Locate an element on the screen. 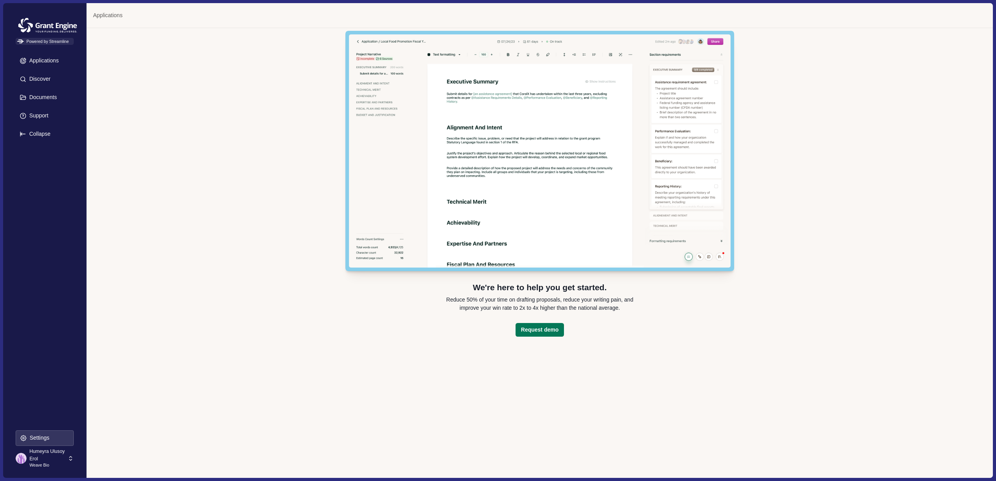 Image resolution: width=996 pixels, height=481 pixels. button: Discover is located at coordinates (44, 79).